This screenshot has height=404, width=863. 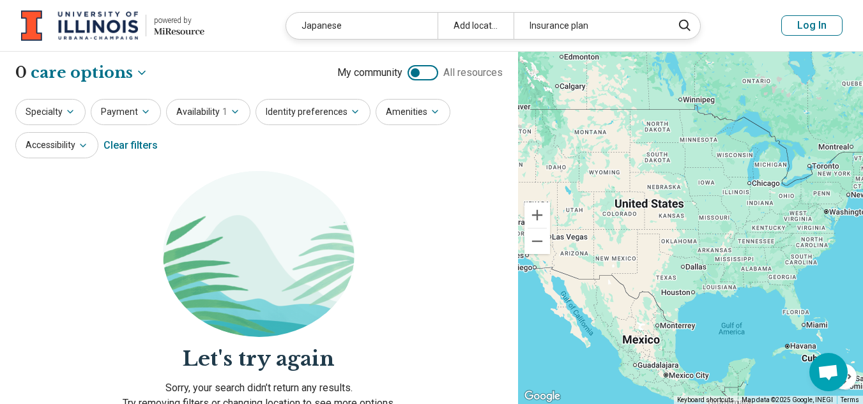 I want to click on button: Identity preferences, so click(x=313, y=112).